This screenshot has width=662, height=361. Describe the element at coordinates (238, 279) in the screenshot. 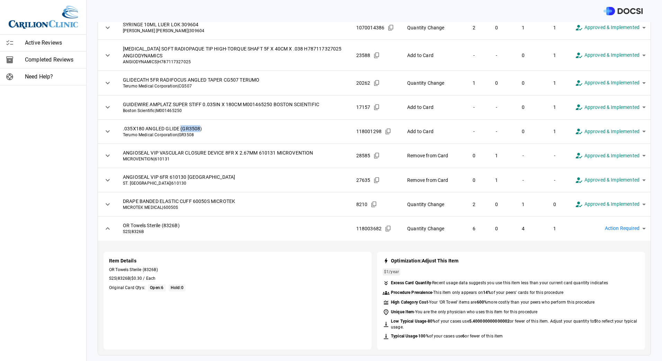

I see `span: S2S | 8326B |` at that location.